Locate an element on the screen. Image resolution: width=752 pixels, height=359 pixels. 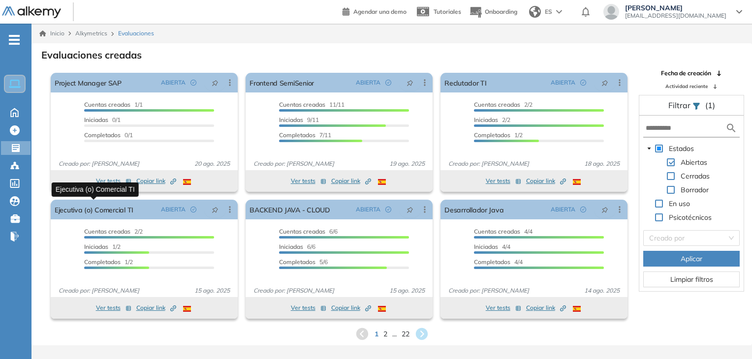
a: Project Manager SAP is located at coordinates (88, 83).